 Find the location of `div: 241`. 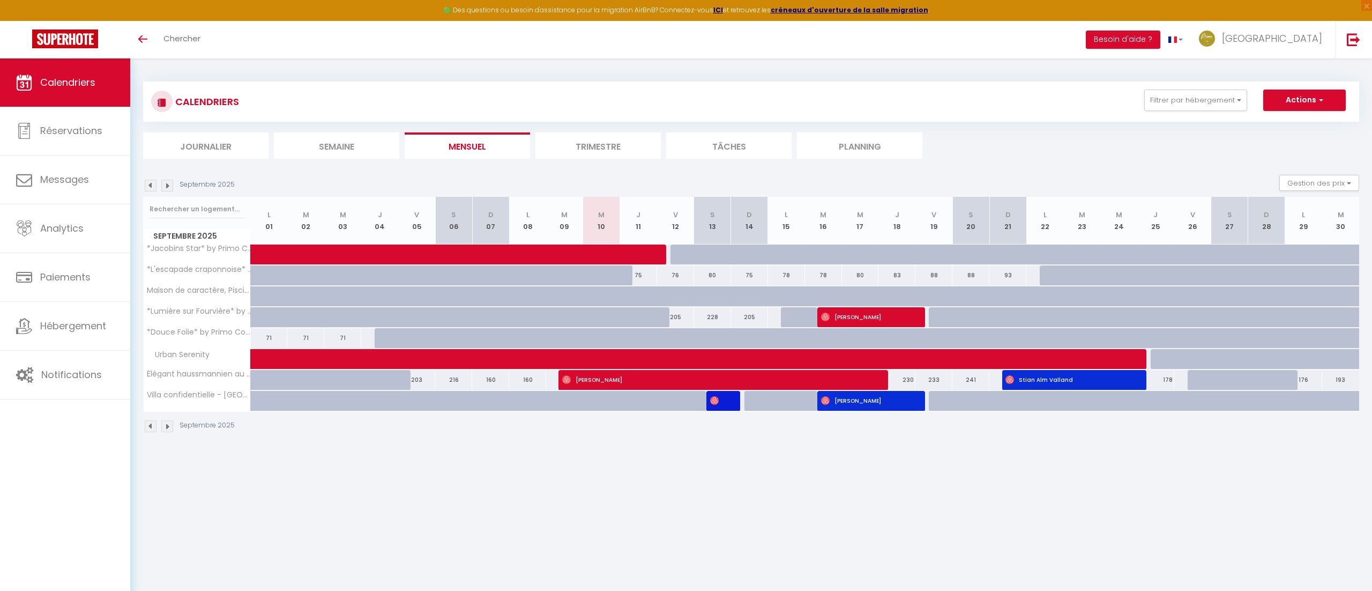

div: 241 is located at coordinates (970, 379).